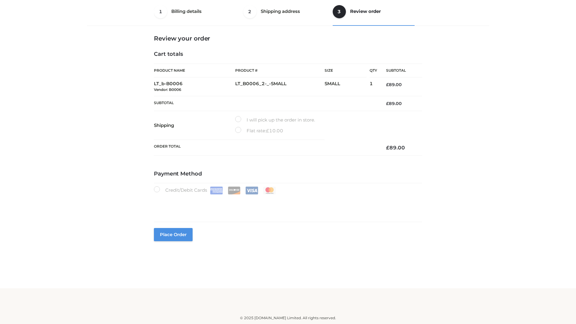 The image size is (576, 324). I want to click on small: Vendor: B0006, so click(167, 89).